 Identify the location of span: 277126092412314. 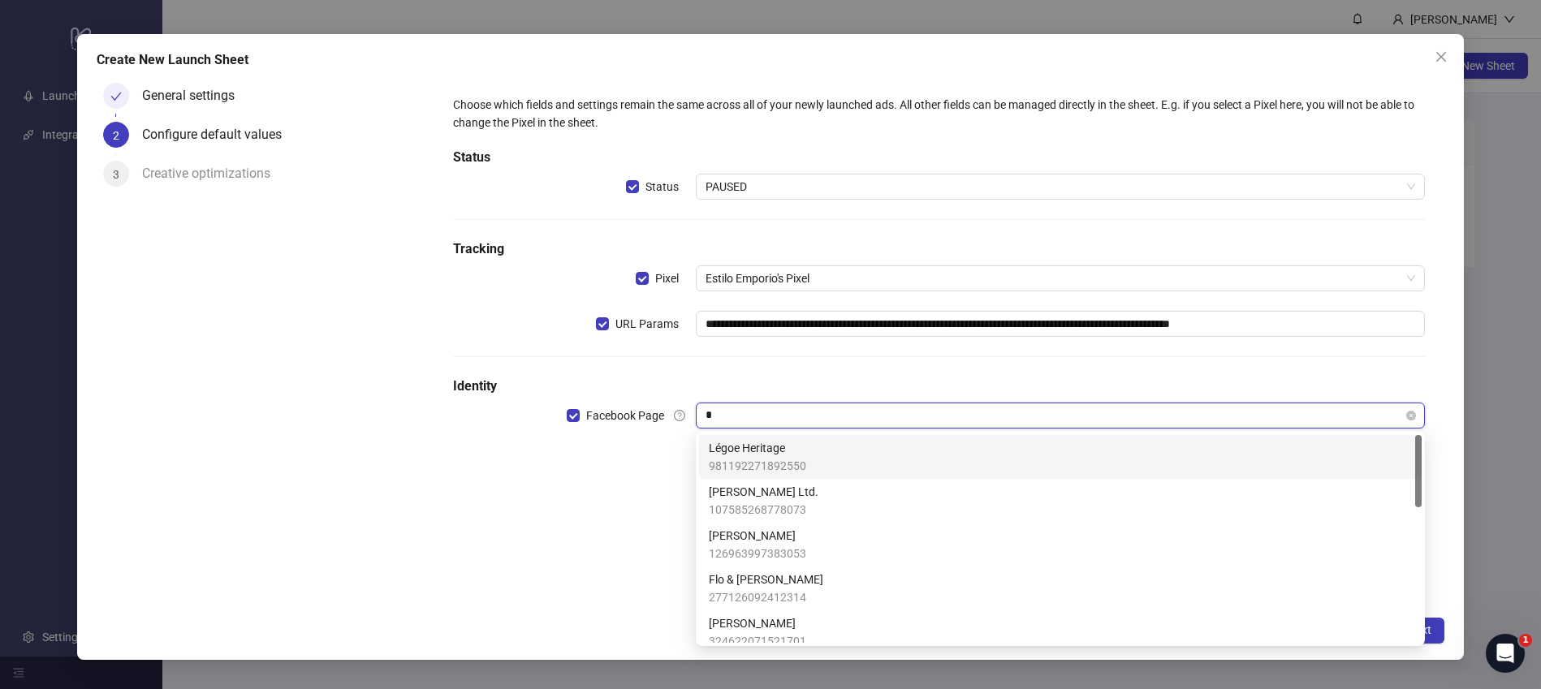
(766, 597).